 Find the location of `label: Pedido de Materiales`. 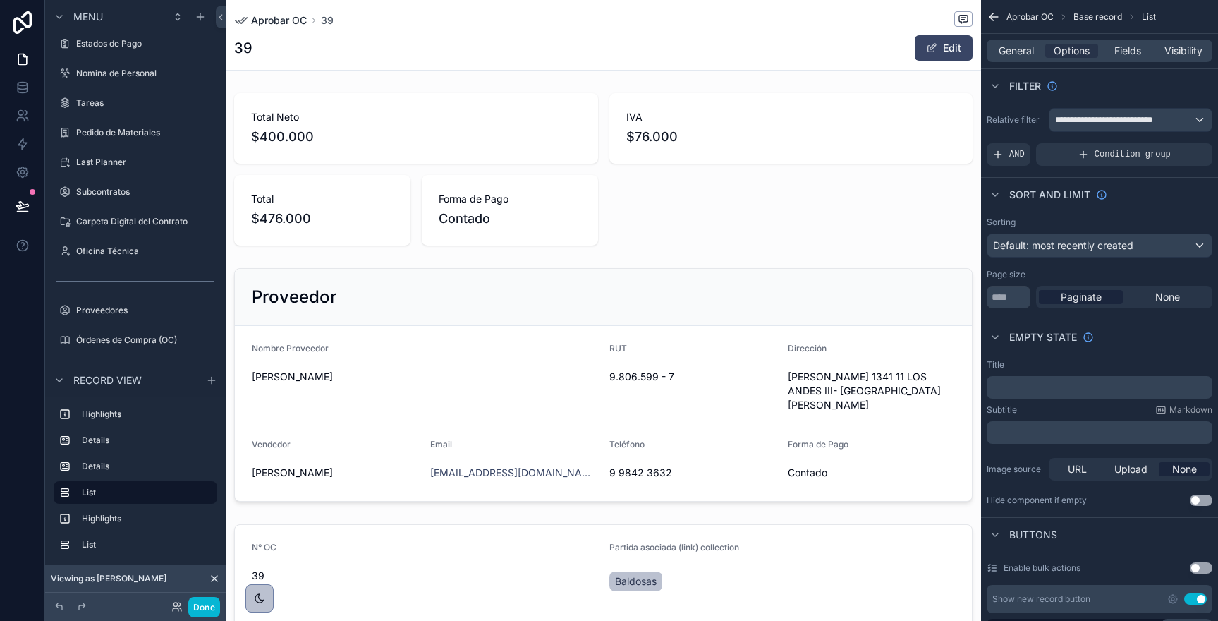

label: Pedido de Materiales is located at coordinates (145, 133).